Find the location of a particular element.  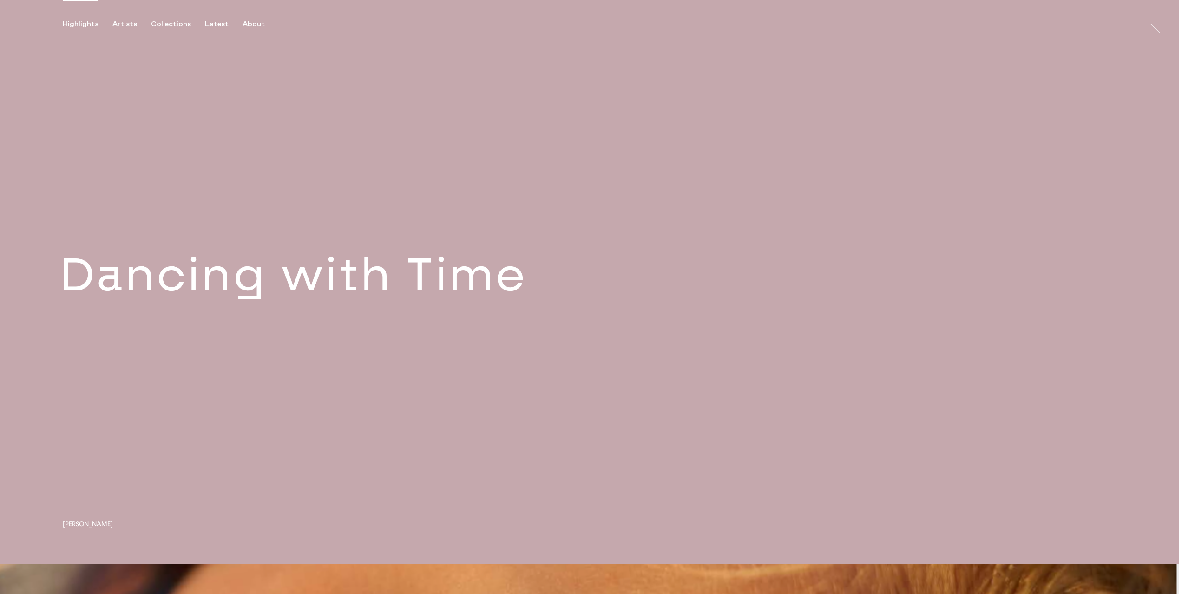

button: About is located at coordinates (261, 24).